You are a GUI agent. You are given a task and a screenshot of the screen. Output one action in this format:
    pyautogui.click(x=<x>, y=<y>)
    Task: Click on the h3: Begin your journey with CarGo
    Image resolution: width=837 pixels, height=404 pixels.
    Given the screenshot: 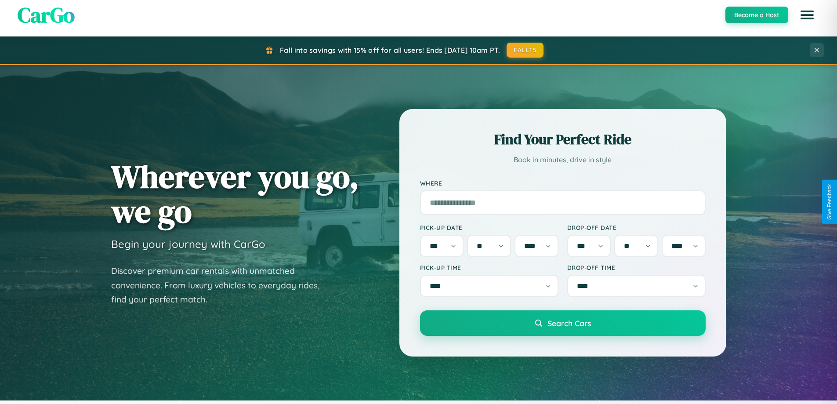 What is the action you would take?
    pyautogui.click(x=188, y=244)
    